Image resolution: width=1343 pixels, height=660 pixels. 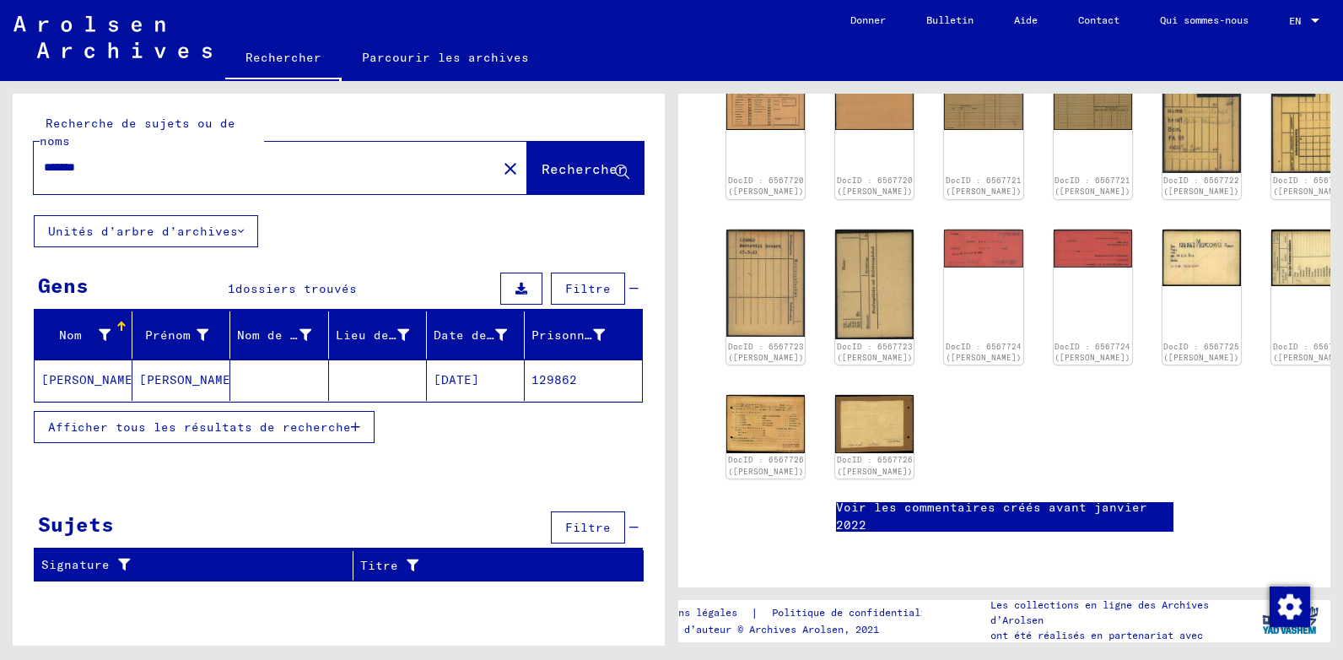 What do you see at coordinates (143, 231) in the screenshot?
I see `font: Unités d’arbre d’archives` at bounding box center [143, 231].